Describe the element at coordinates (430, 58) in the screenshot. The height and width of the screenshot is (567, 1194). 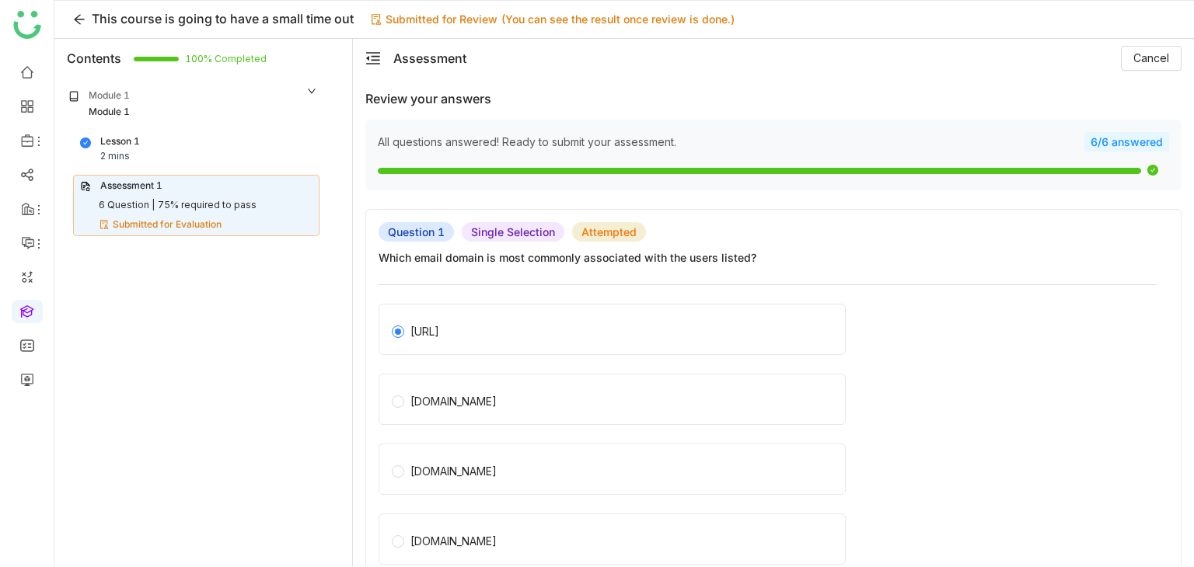
I see `div: Assessment` at that location.